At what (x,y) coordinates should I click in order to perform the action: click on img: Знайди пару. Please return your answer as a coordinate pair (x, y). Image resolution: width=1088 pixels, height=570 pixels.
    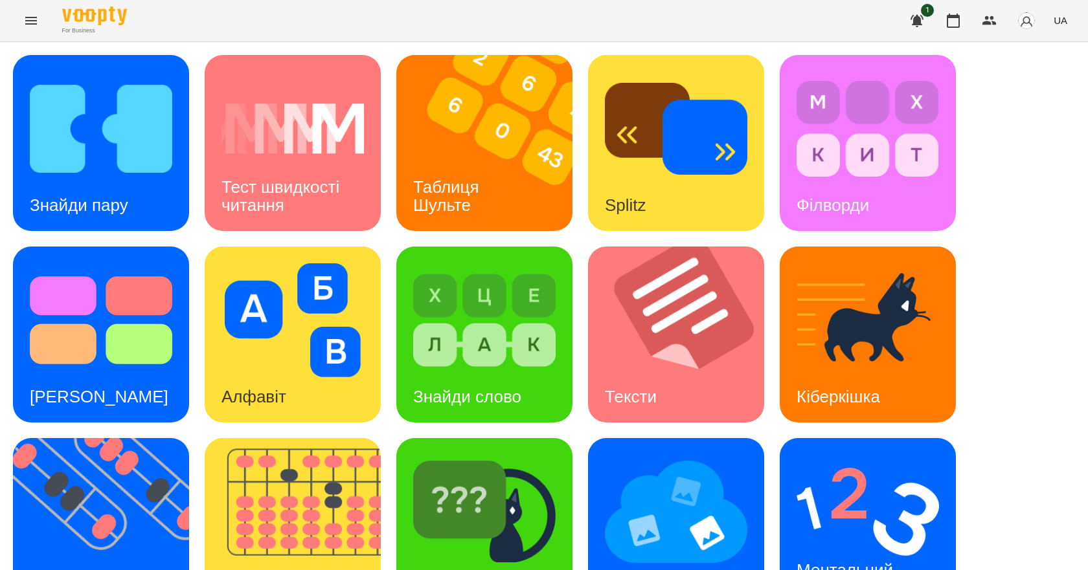
    Looking at the image, I should click on (101, 129).